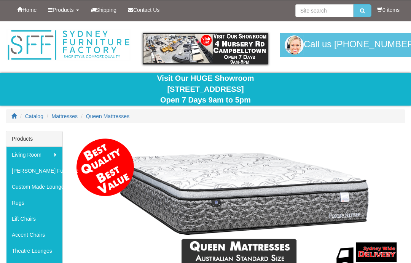 The width and height of the screenshot is (411, 263). I want to click on a: Theatre Lounges, so click(34, 250).